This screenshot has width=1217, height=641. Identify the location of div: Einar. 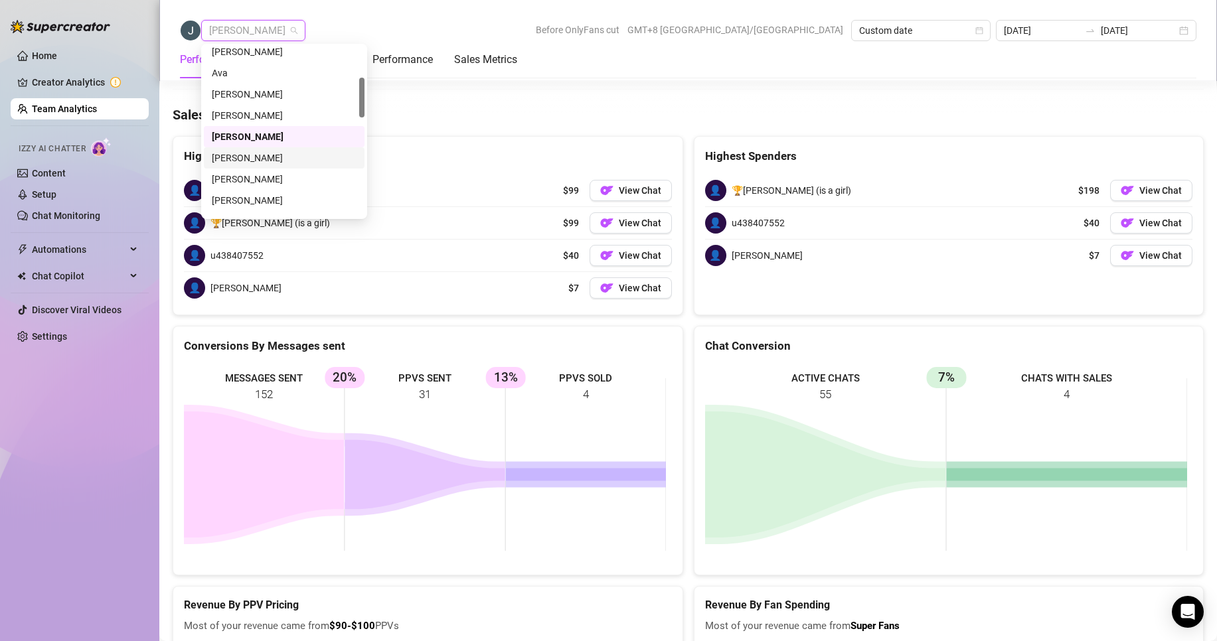
(284, 179).